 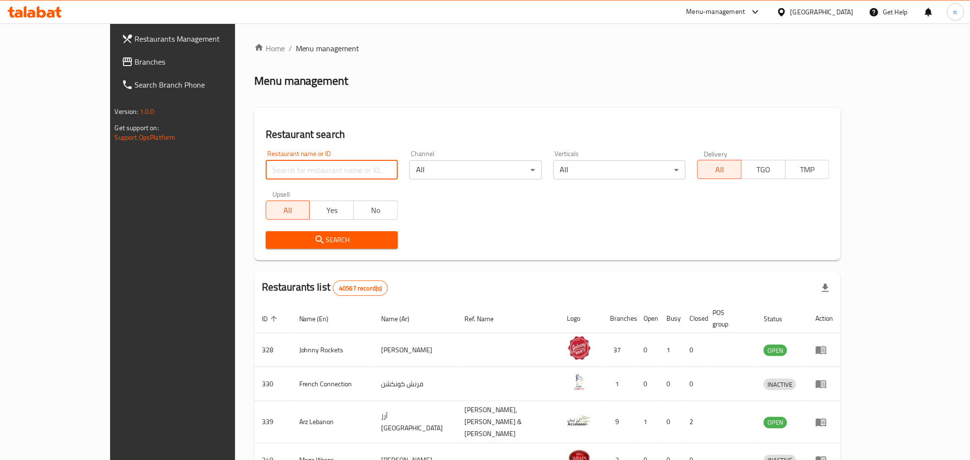 I want to click on td: 328, so click(x=273, y=350).